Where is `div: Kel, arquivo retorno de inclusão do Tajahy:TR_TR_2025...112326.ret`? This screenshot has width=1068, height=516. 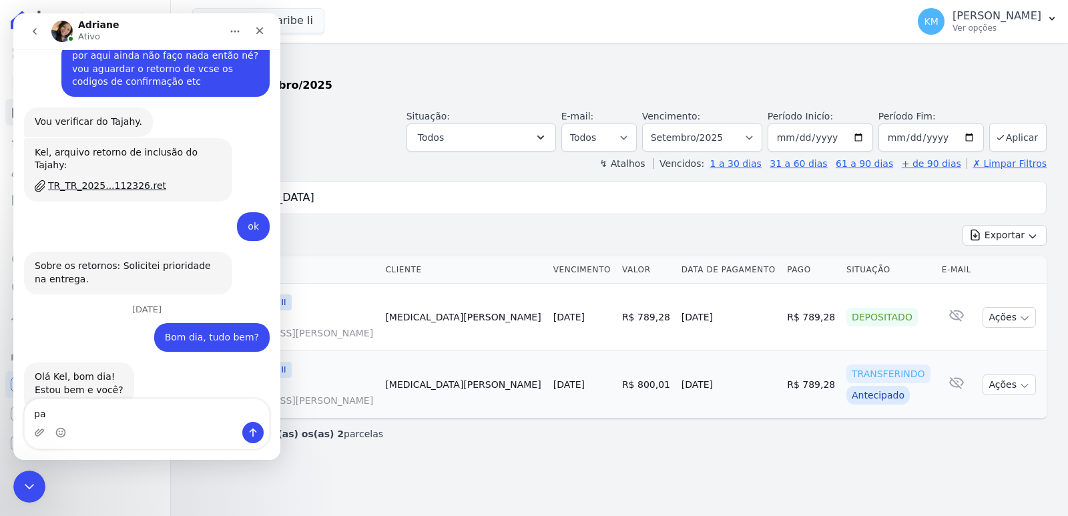 div: Kel, arquivo retorno de inclusão do Tajahy:TR_TR_2025...112326.ret is located at coordinates (115, 156).